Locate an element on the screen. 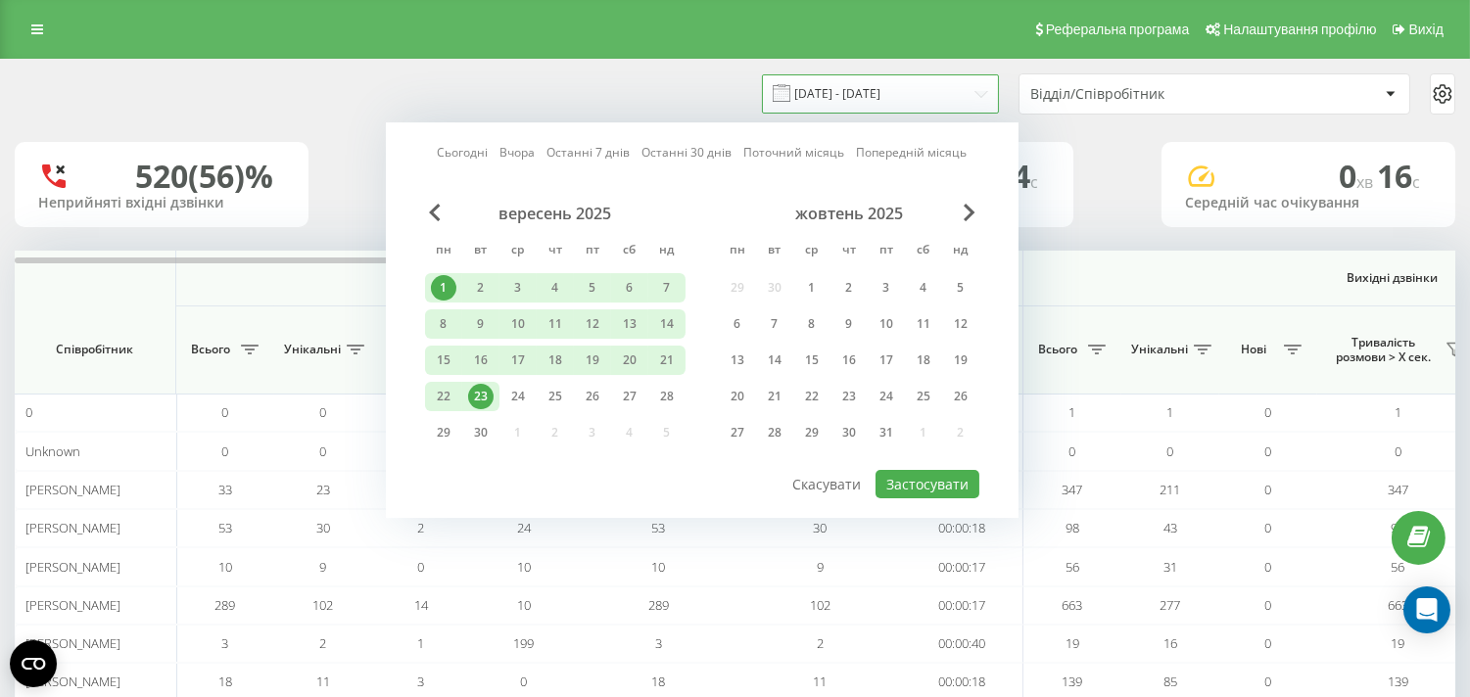 The height and width of the screenshot is (697, 1470). div: 24 is located at coordinates (887, 397).